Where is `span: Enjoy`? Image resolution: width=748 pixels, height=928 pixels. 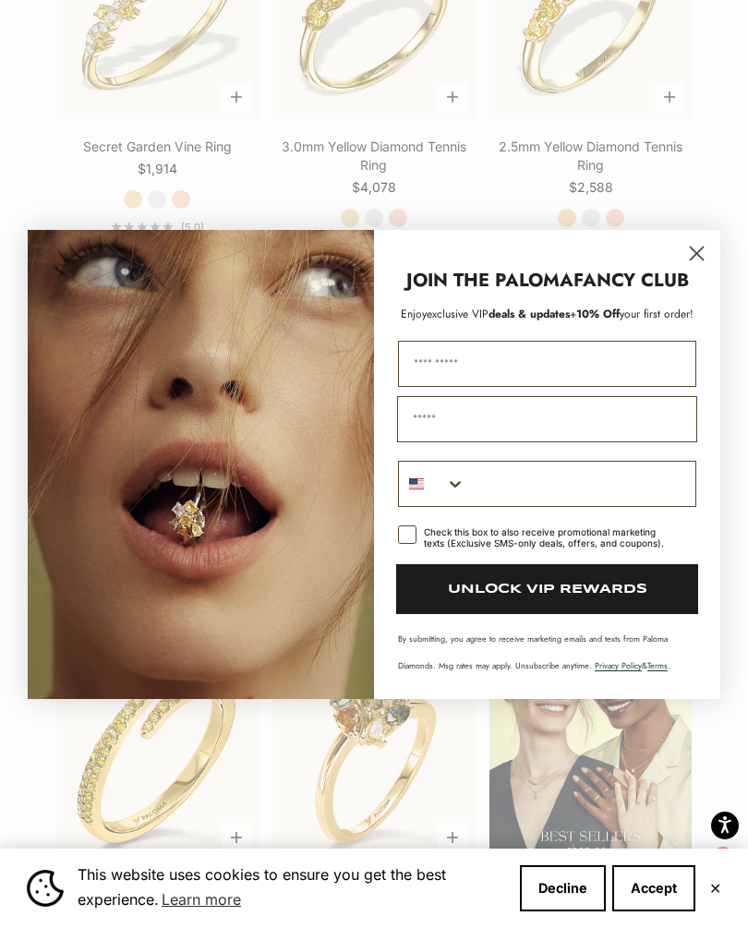 span: Enjoy is located at coordinates (414, 314).